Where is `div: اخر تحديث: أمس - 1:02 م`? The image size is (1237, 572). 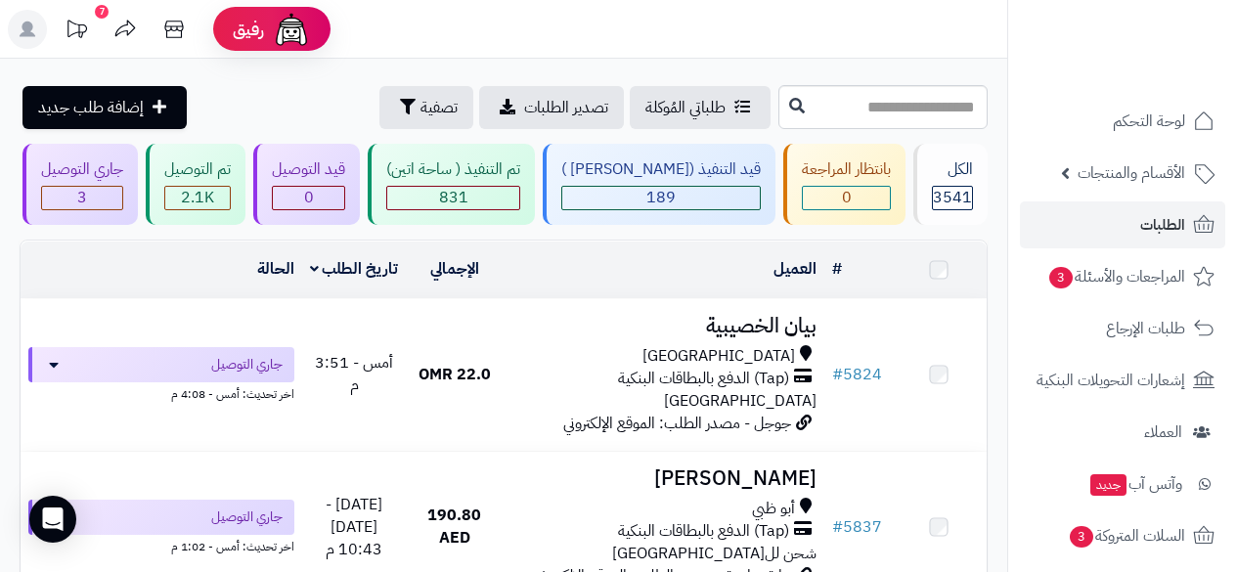
div: اخر تحديث: أمس - 1:02 م is located at coordinates (161, 545).